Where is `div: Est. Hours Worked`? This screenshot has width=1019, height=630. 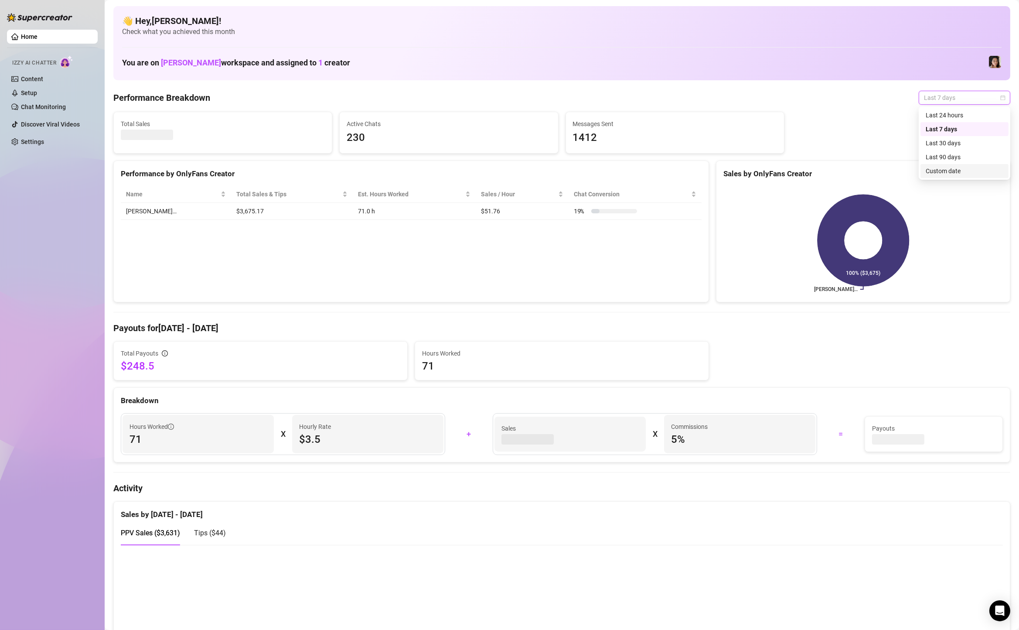 div: Est. Hours Worked is located at coordinates (411, 194).